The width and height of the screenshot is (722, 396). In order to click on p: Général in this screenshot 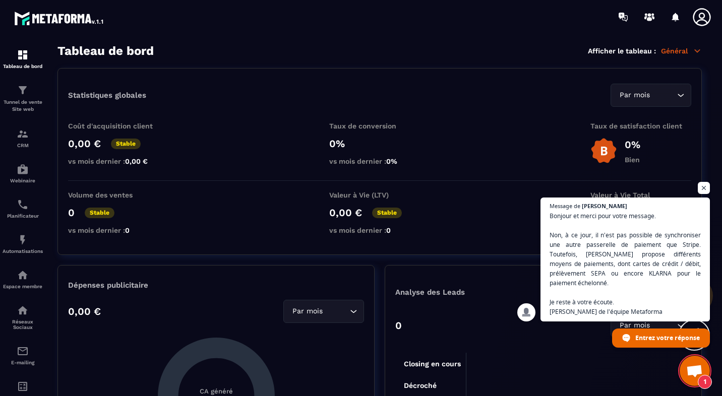, I will do `click(681, 51)`.